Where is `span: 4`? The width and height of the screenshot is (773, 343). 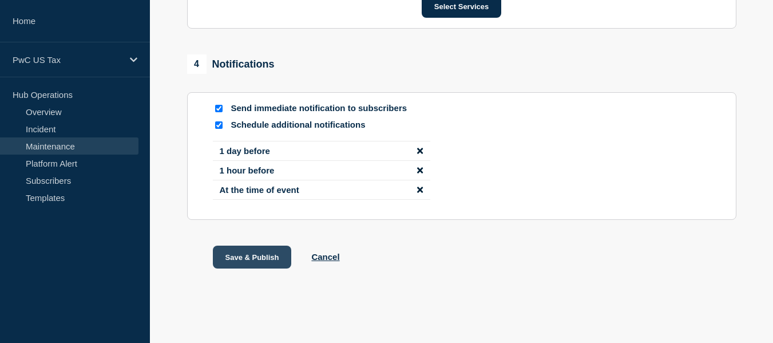 span: 4 is located at coordinates (197, 64).